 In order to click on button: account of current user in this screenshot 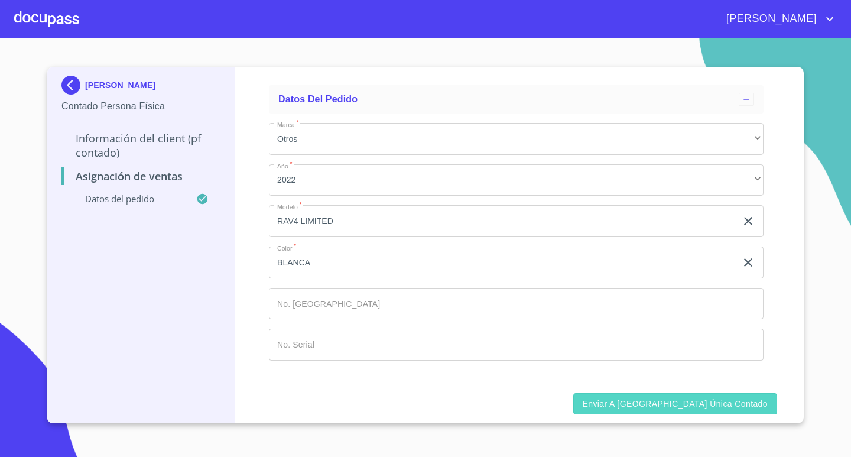, I will do `click(777, 19)`.